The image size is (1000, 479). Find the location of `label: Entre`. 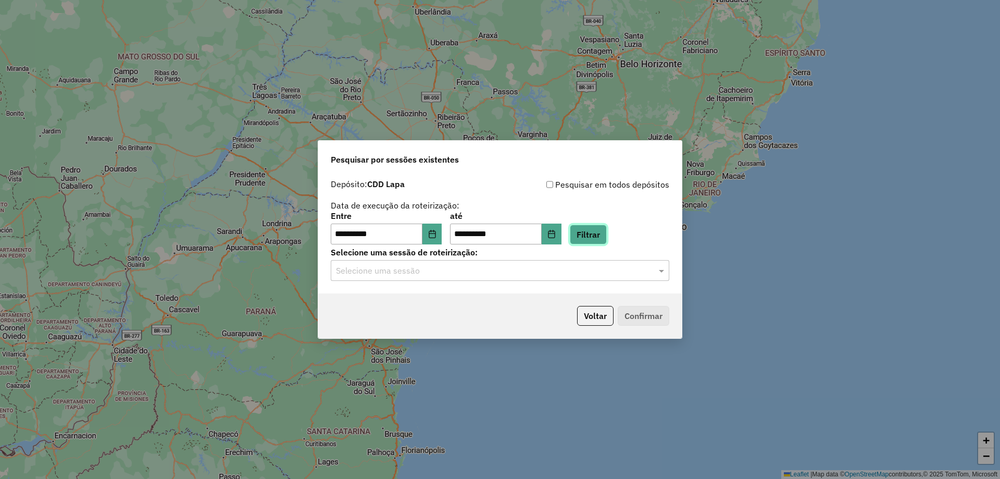

label: Entre is located at coordinates (386, 216).